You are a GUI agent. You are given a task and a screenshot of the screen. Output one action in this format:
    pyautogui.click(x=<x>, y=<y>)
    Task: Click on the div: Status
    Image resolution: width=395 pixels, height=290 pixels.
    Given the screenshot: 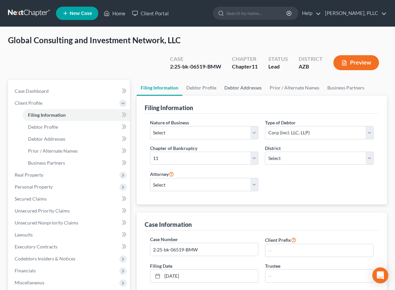 What is the action you would take?
    pyautogui.click(x=278, y=59)
    